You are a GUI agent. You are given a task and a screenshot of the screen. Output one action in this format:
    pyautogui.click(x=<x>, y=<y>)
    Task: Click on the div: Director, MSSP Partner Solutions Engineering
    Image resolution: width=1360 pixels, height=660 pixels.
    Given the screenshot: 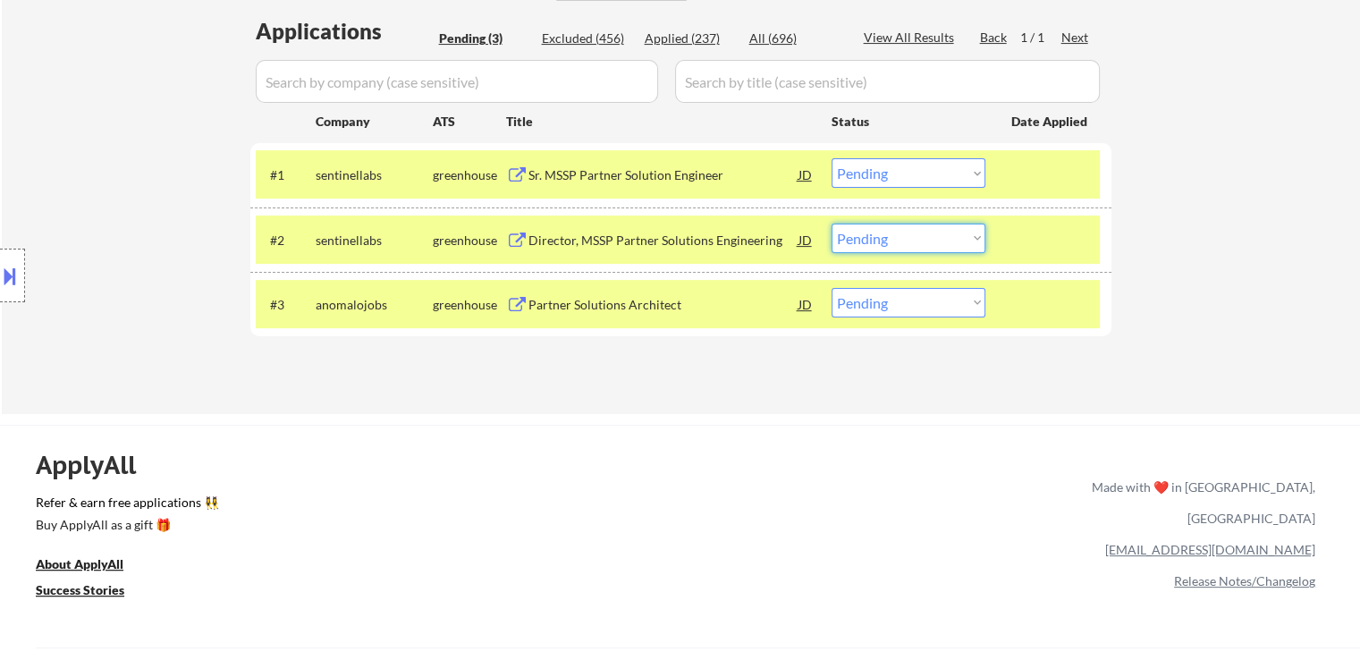 What is the action you would take?
    pyautogui.click(x=663, y=241)
    